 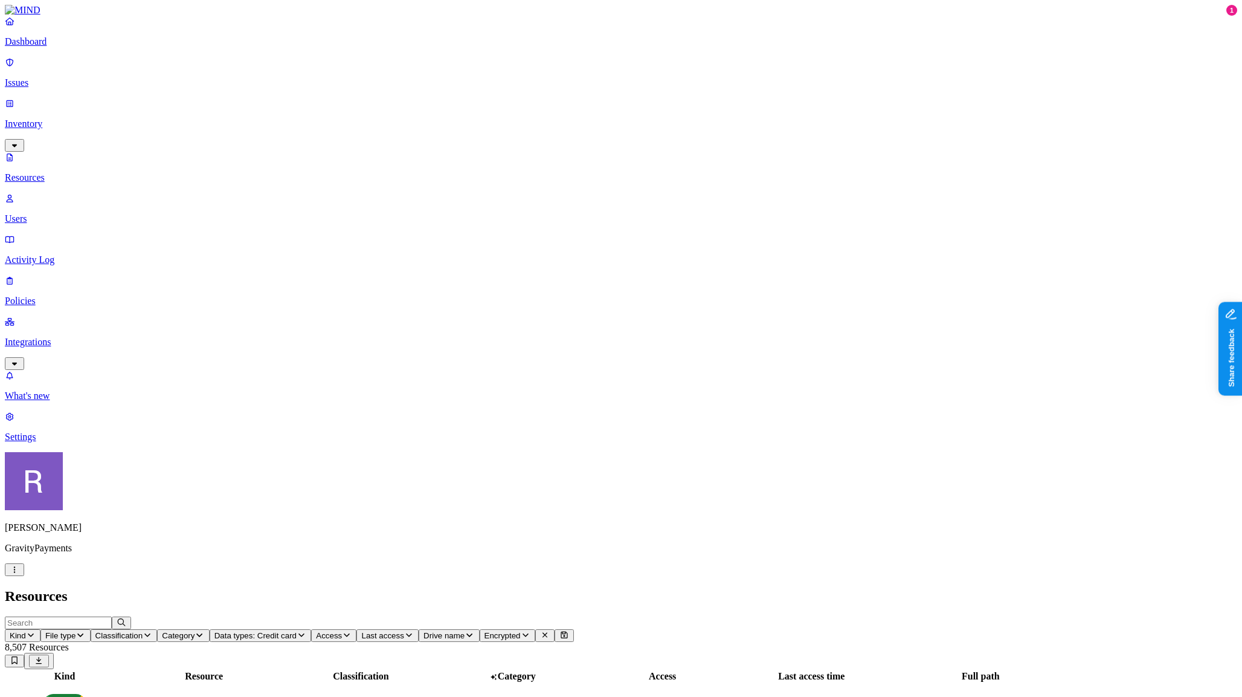 What do you see at coordinates (981, 676) in the screenshot?
I see `div: Full path` at bounding box center [981, 676].